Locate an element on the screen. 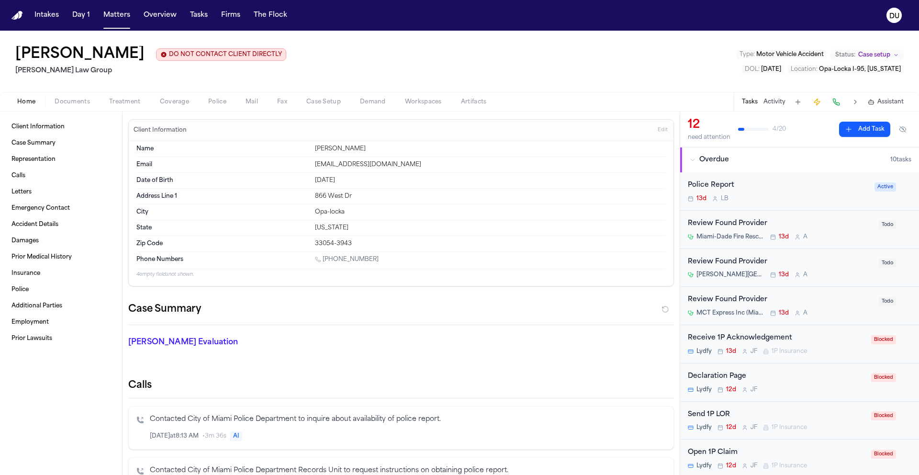 The width and height of the screenshot is (919, 475). button: Edit DOL: 2025-08-09 is located at coordinates (763, 69).